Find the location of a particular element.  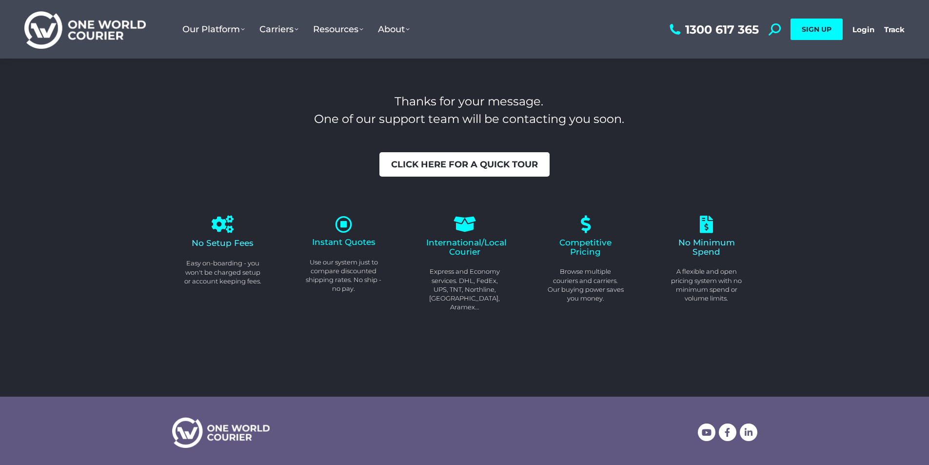

a: Click here for a quick tour is located at coordinates (464, 164).